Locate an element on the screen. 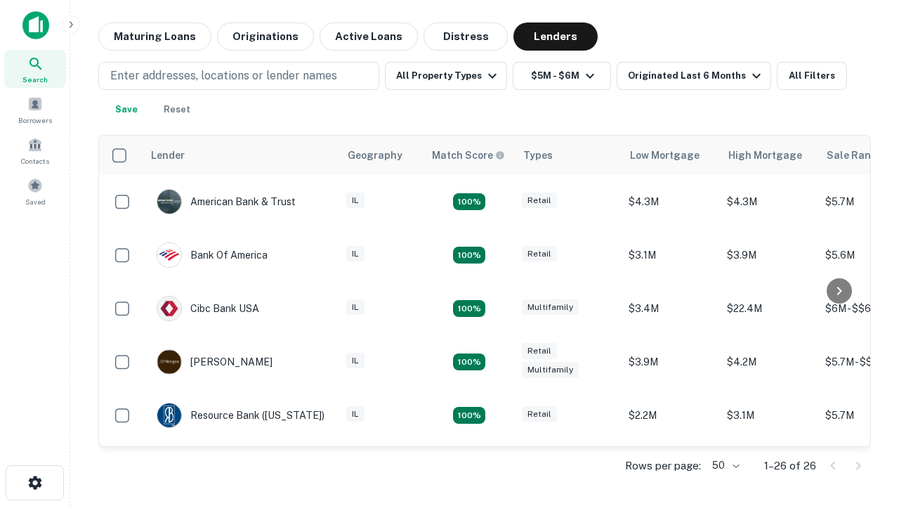 This screenshot has height=506, width=899. div: Geography is located at coordinates (375, 155).